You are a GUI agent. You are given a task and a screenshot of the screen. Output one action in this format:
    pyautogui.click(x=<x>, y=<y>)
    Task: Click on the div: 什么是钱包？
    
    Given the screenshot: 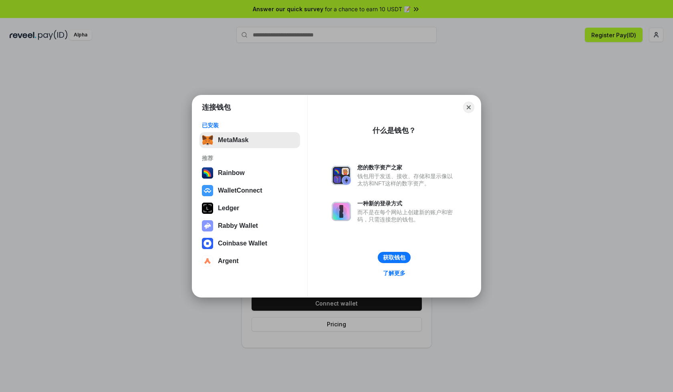 What is the action you would take?
    pyautogui.click(x=394, y=131)
    